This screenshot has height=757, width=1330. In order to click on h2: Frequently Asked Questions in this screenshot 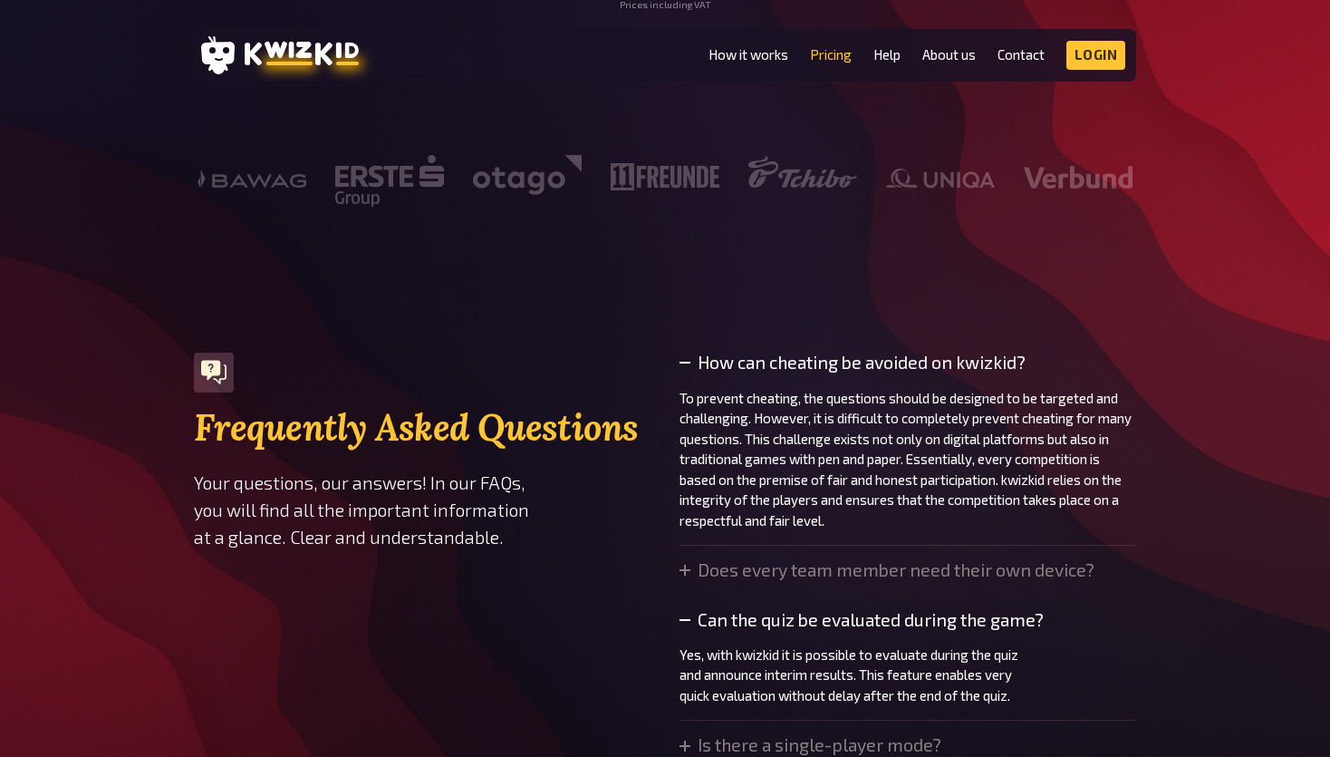, I will do `click(422, 428)`.